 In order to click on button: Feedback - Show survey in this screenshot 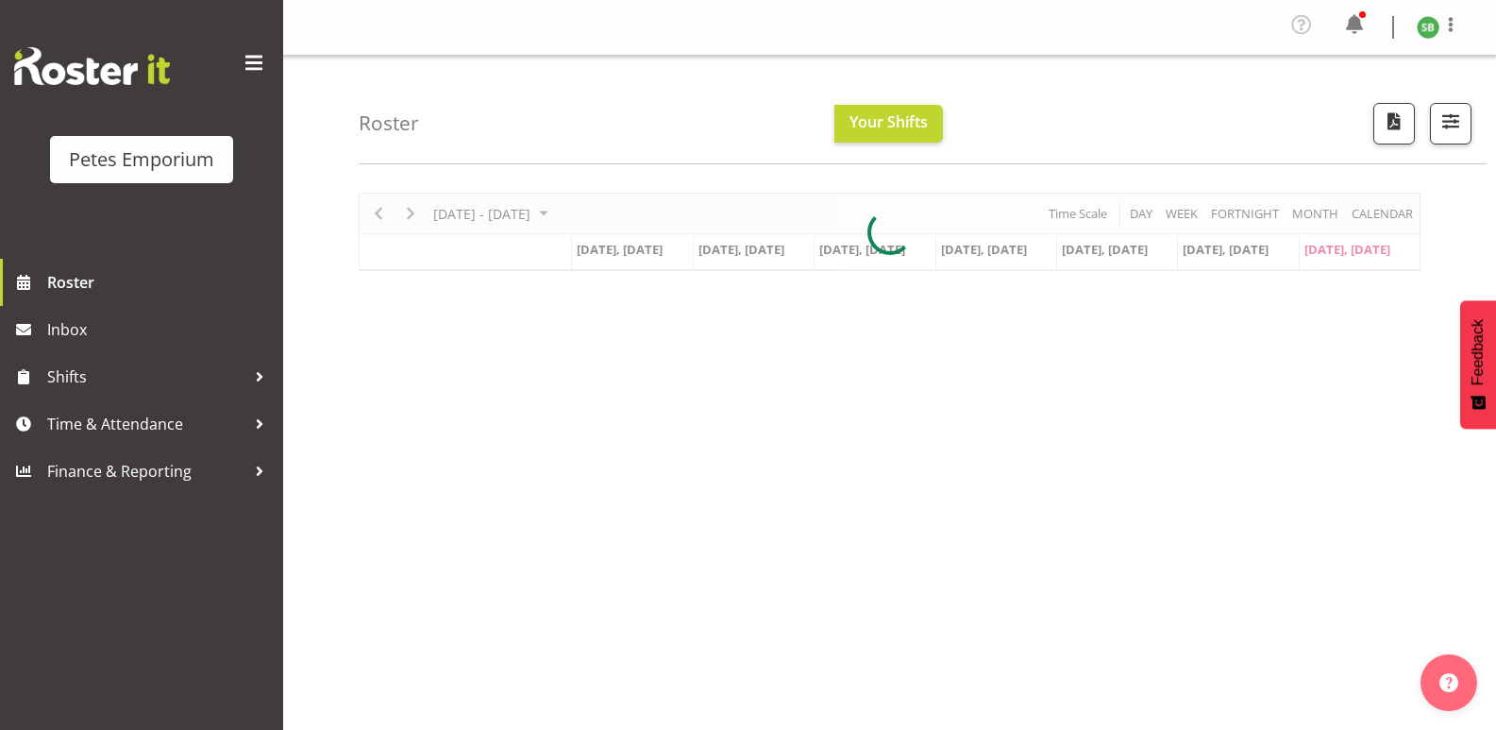, I will do `click(1478, 364)`.